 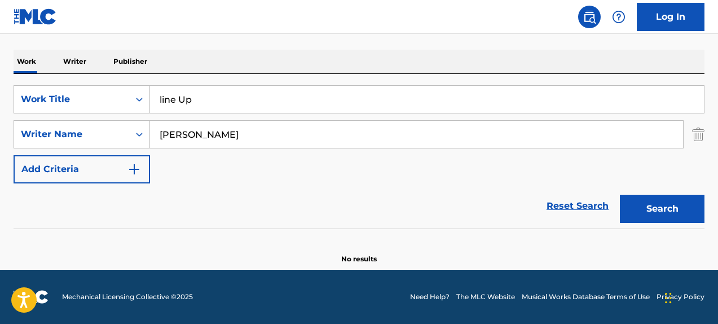 I want to click on button: Search, so click(x=662, y=209).